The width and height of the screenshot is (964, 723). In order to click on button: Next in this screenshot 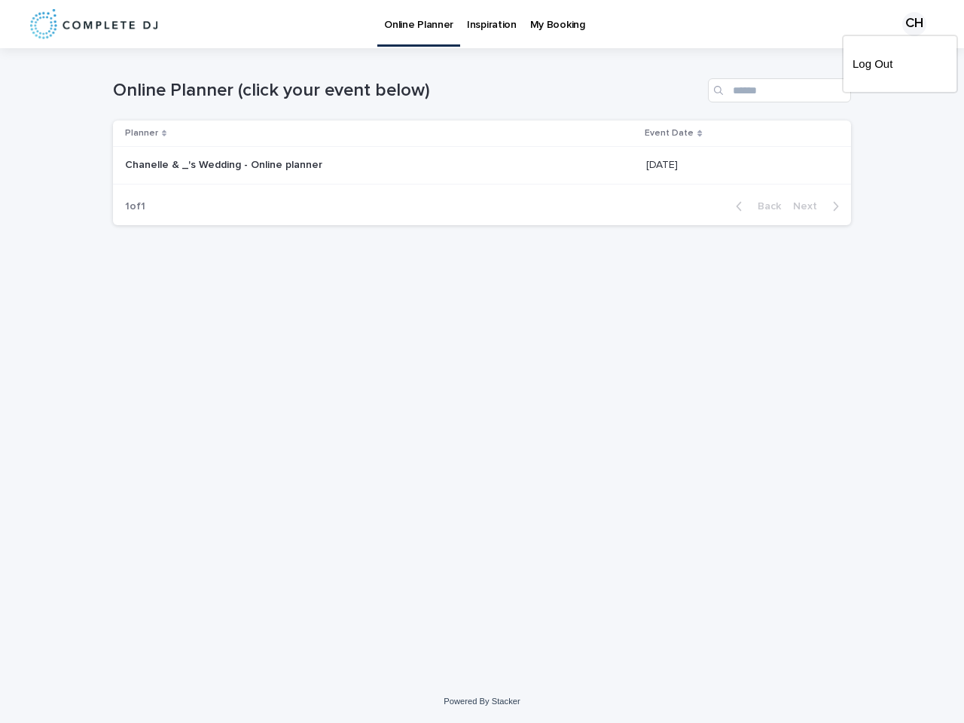, I will do `click(819, 206)`.